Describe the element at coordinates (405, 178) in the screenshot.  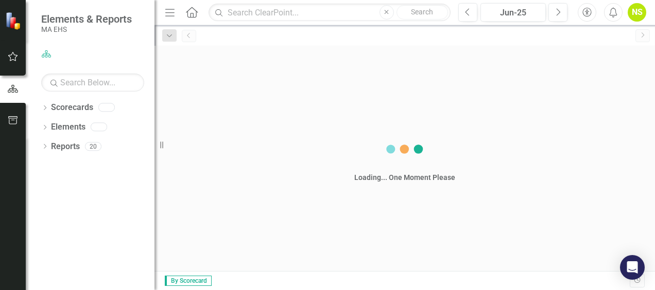
I see `div: Loading... One Moment Please` at that location.